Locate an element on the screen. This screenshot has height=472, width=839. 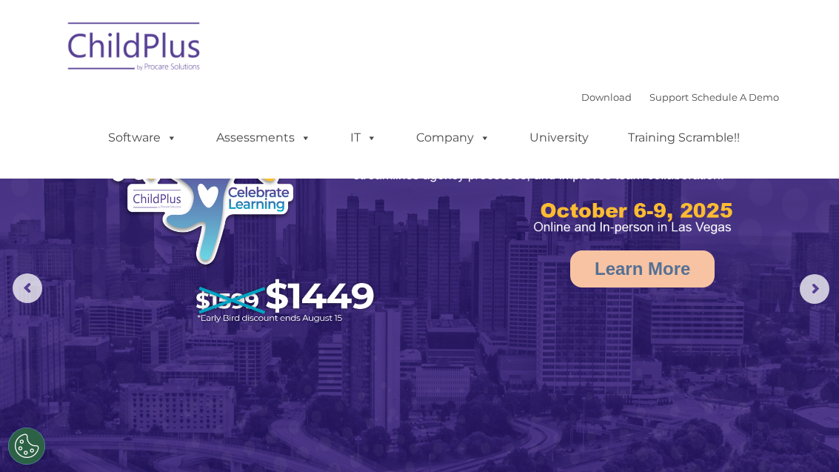
a: Company is located at coordinates (453, 138).